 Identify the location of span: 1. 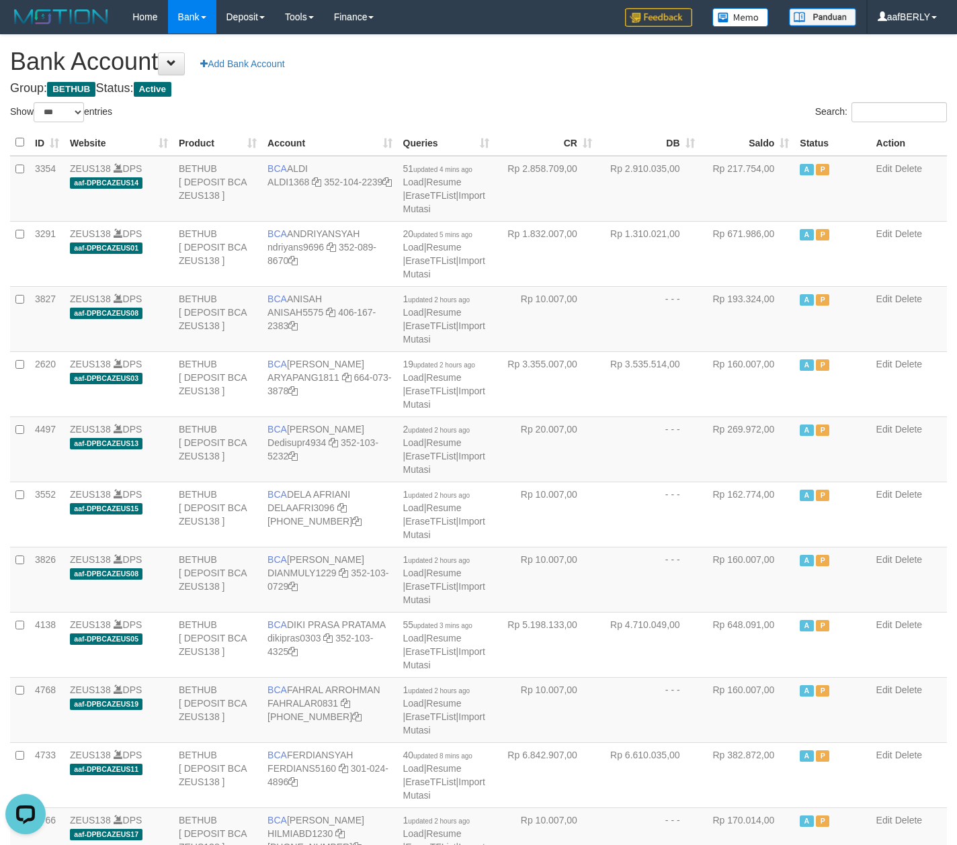
(437, 820).